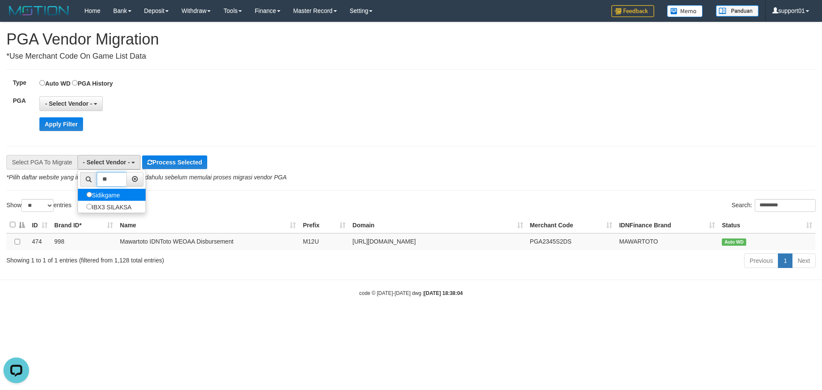 This screenshot has width=822, height=390. I want to click on button: Process Selected, so click(175, 162).